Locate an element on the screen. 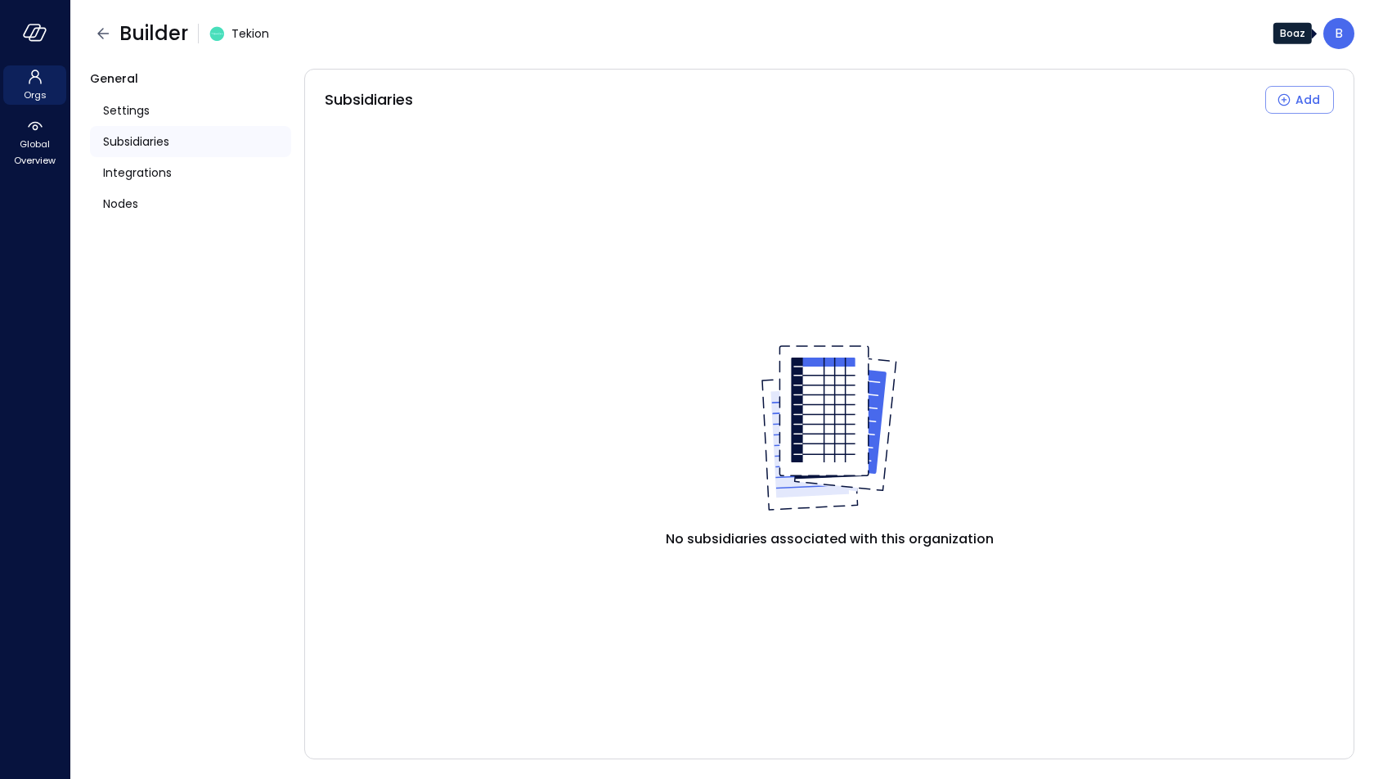 The width and height of the screenshot is (1374, 779). a: Nodes is located at coordinates (191, 204).